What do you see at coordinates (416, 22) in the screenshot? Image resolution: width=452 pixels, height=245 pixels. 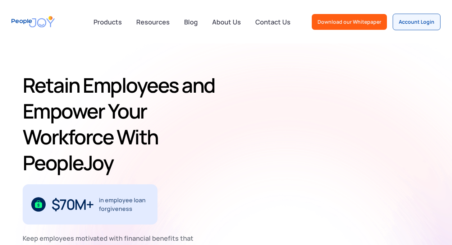 I see `a: Account Login` at bounding box center [416, 22].